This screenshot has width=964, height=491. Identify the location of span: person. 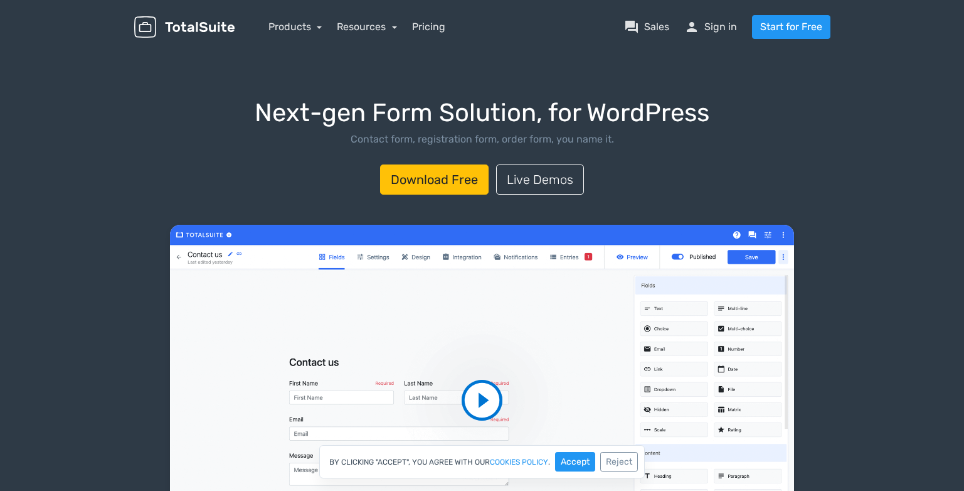
(692, 27).